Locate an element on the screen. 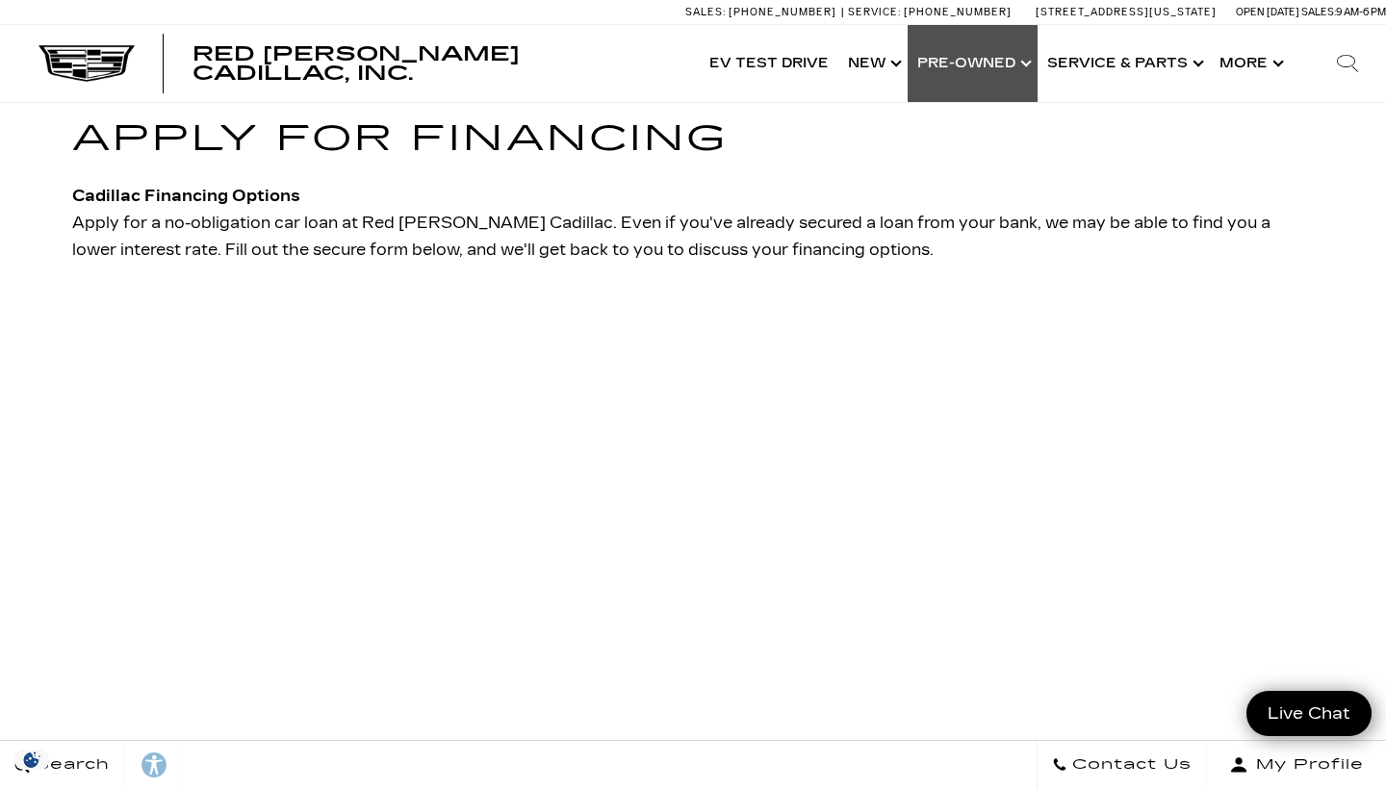  a: EV Test Drive is located at coordinates (769, 64).